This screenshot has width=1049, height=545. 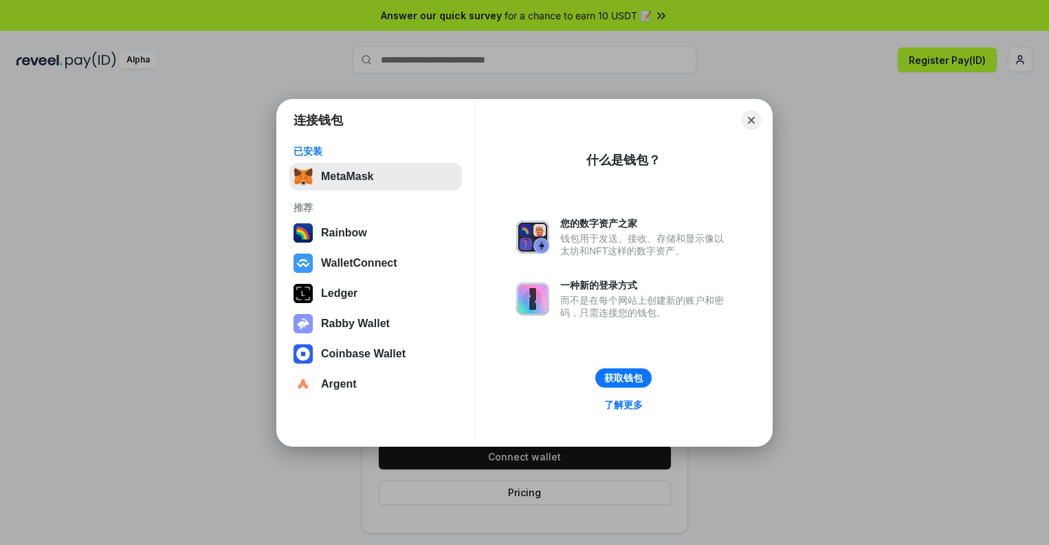 What do you see at coordinates (339, 384) in the screenshot?
I see `div: Argent` at bounding box center [339, 384].